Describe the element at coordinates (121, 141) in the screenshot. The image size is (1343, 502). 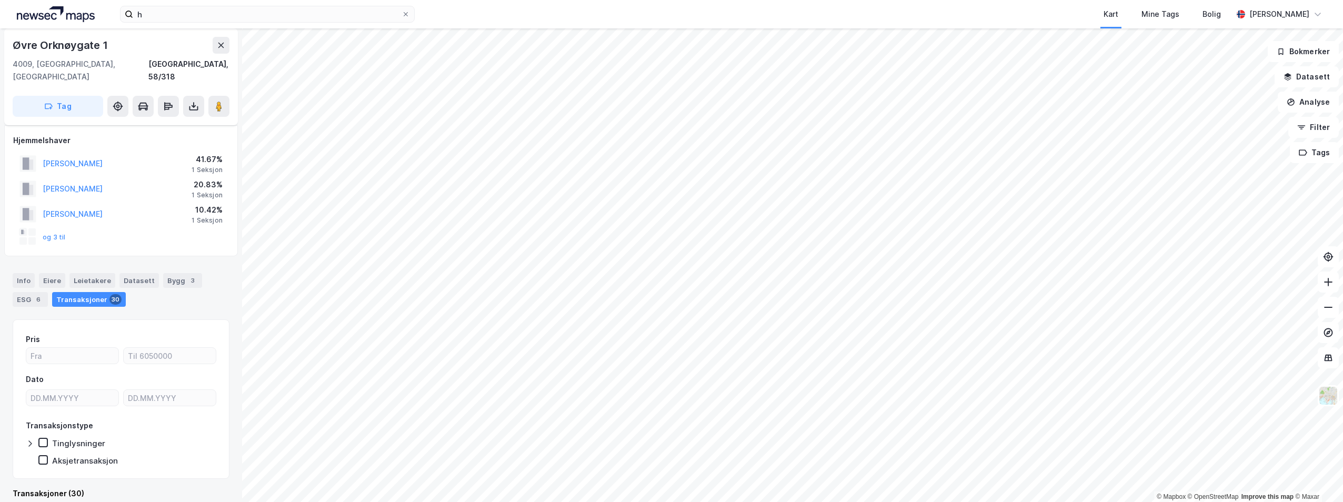
I see `div: Hjemmelshaver` at that location.